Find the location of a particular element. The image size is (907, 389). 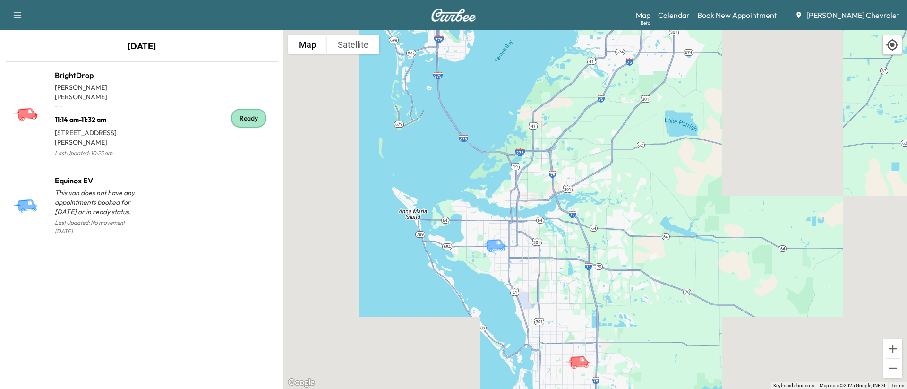

button: Keyboard shortcuts is located at coordinates (794, 385).